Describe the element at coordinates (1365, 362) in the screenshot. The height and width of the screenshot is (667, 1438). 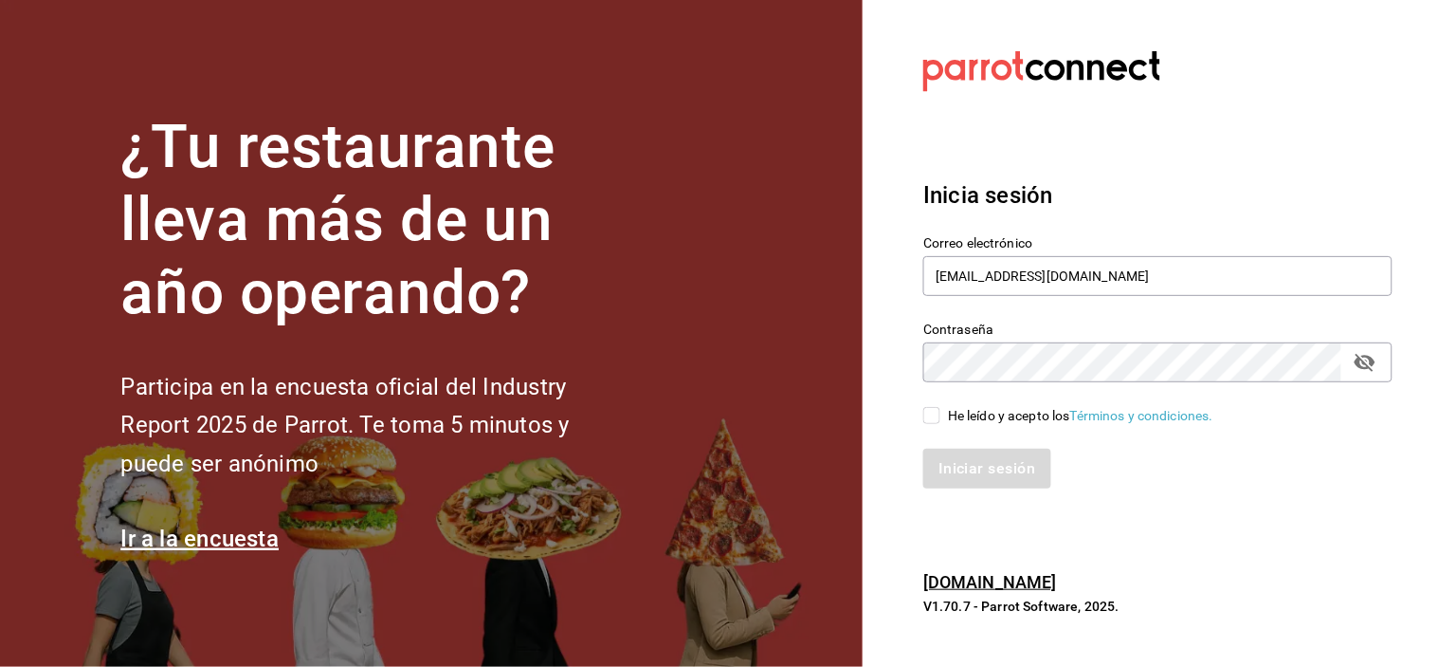
I see `button: passwordField` at that location.